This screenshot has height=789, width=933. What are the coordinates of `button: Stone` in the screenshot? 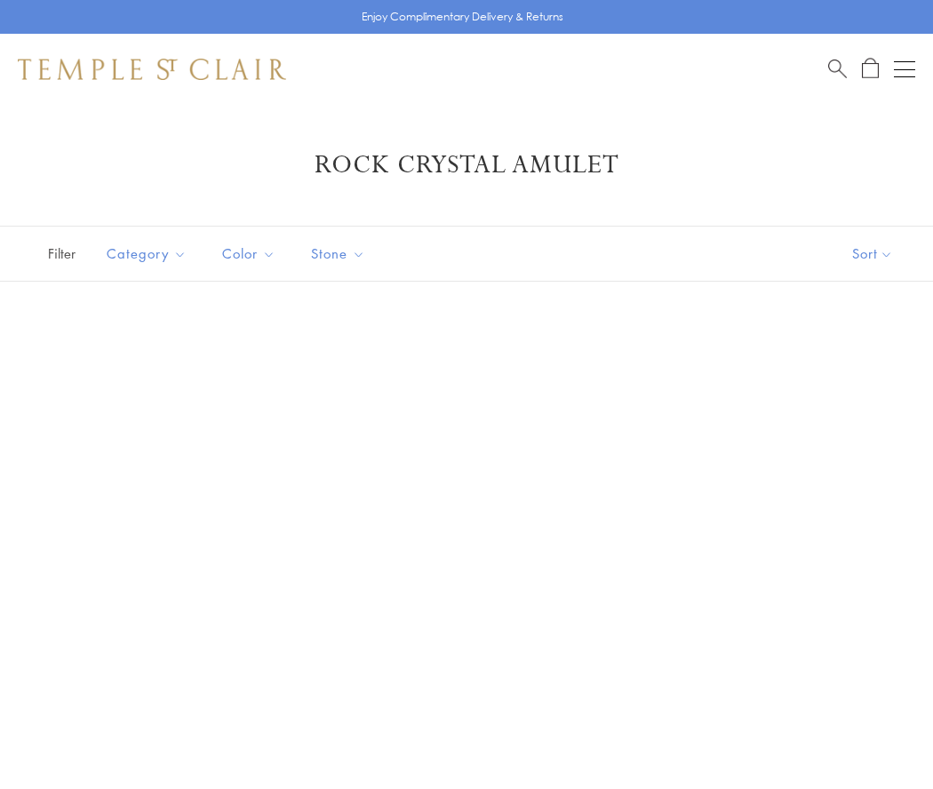 It's located at (338, 253).